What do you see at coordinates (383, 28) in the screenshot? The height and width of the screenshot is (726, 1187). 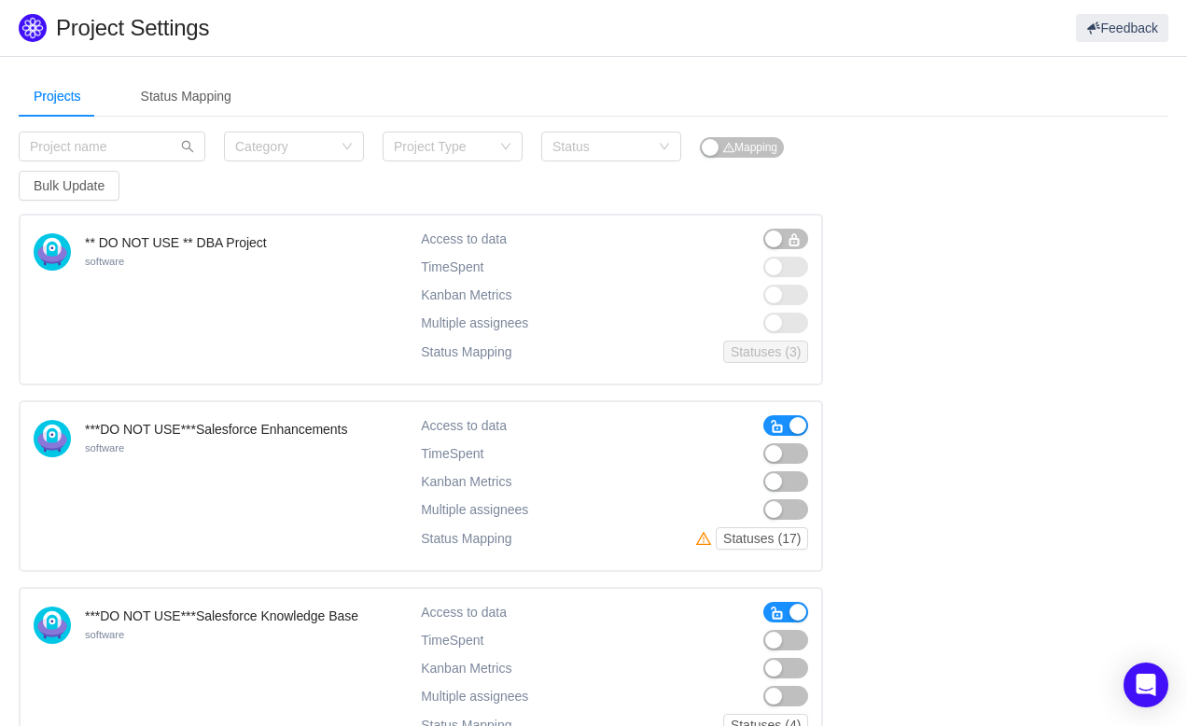 I see `h1: Project Settings` at bounding box center [383, 28].